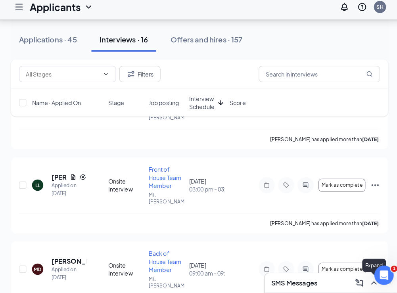 Image resolution: width=397 pixels, height=293 pixels. I want to click on div: Offers and hires · 157, so click(205, 44).